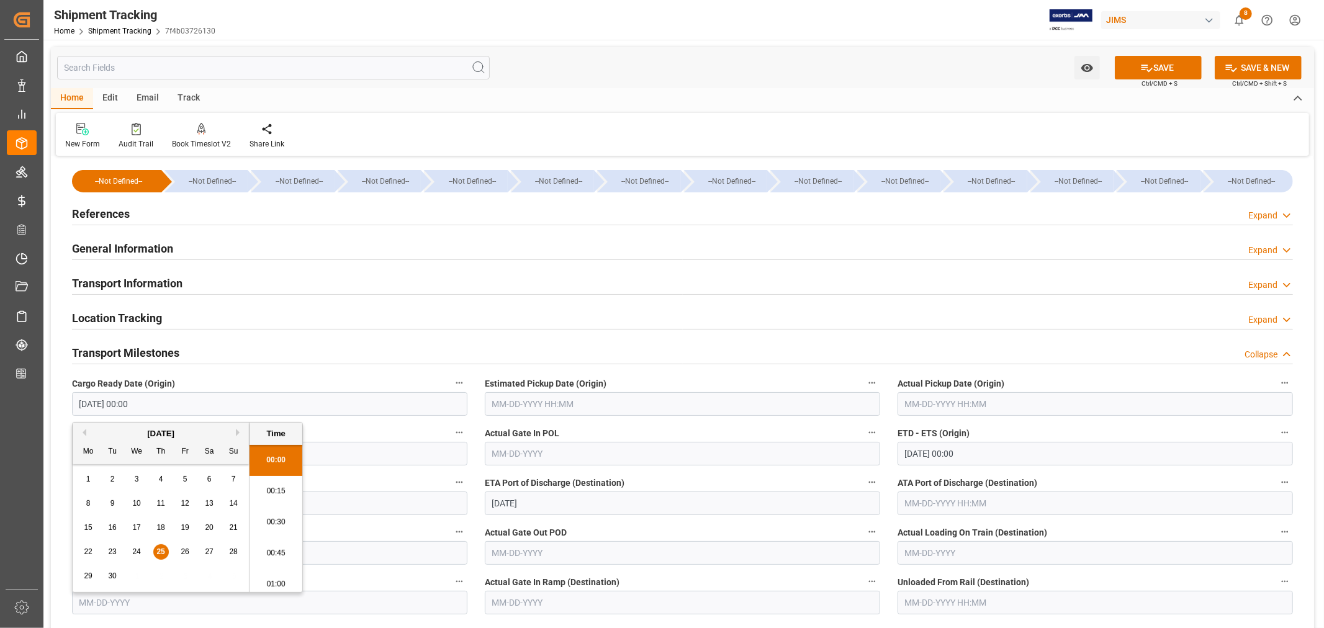  Describe the element at coordinates (459, 482) in the screenshot. I see `button: ATD - ATS (Origin)` at that location.